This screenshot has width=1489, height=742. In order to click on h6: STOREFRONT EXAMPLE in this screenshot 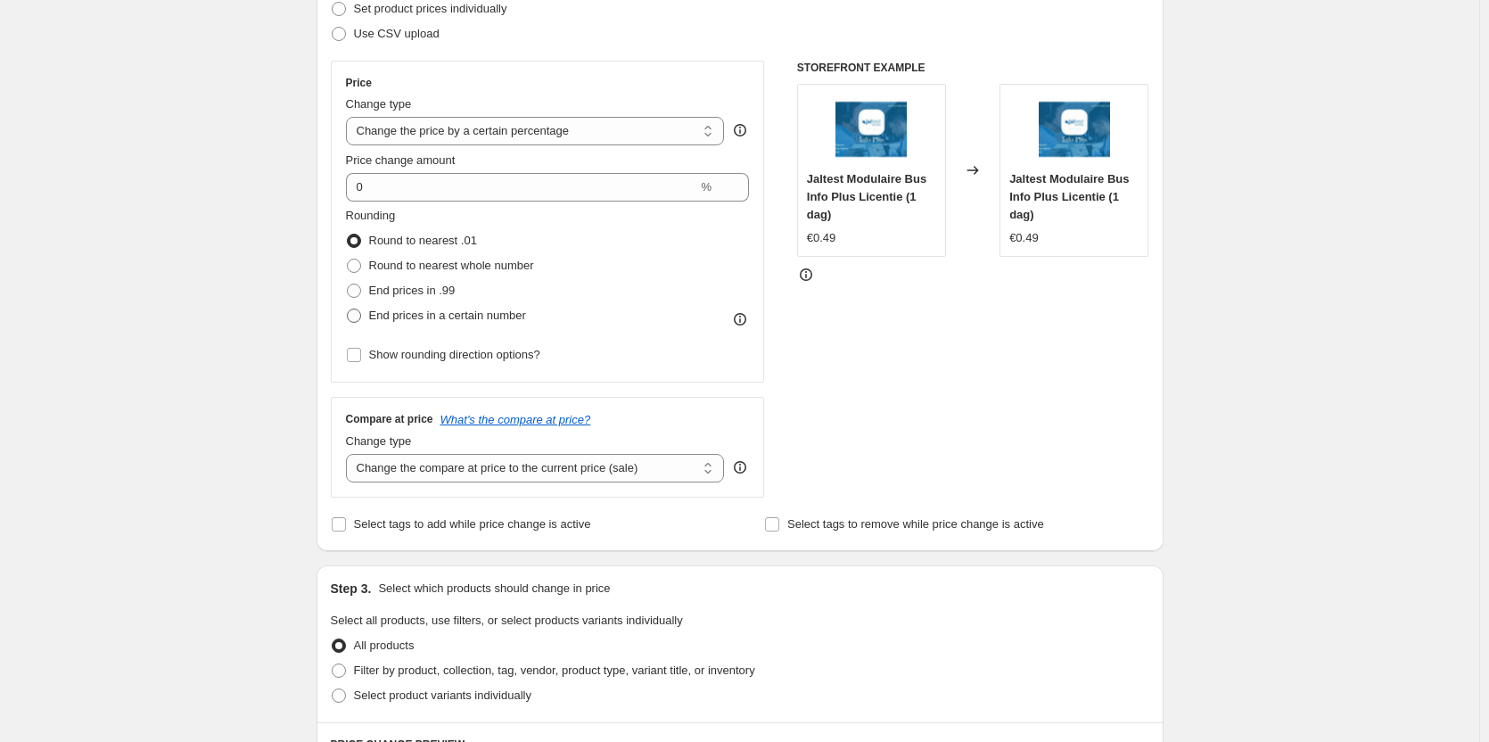, I will do `click(973, 68)`.